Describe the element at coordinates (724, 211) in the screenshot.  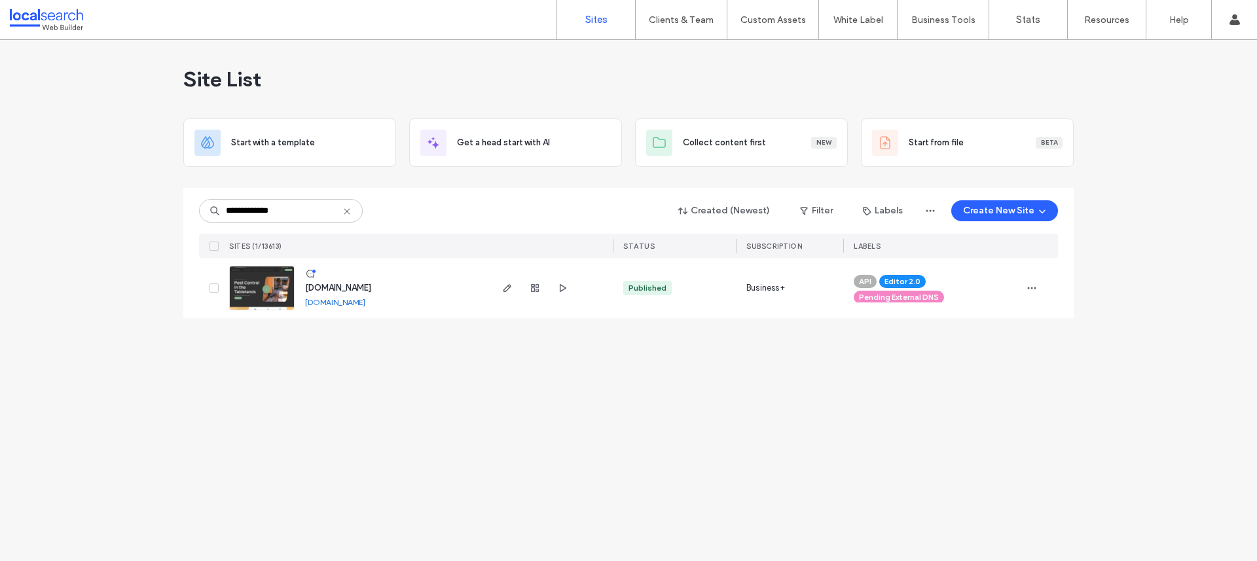
I see `button: Created (Newest)` at that location.